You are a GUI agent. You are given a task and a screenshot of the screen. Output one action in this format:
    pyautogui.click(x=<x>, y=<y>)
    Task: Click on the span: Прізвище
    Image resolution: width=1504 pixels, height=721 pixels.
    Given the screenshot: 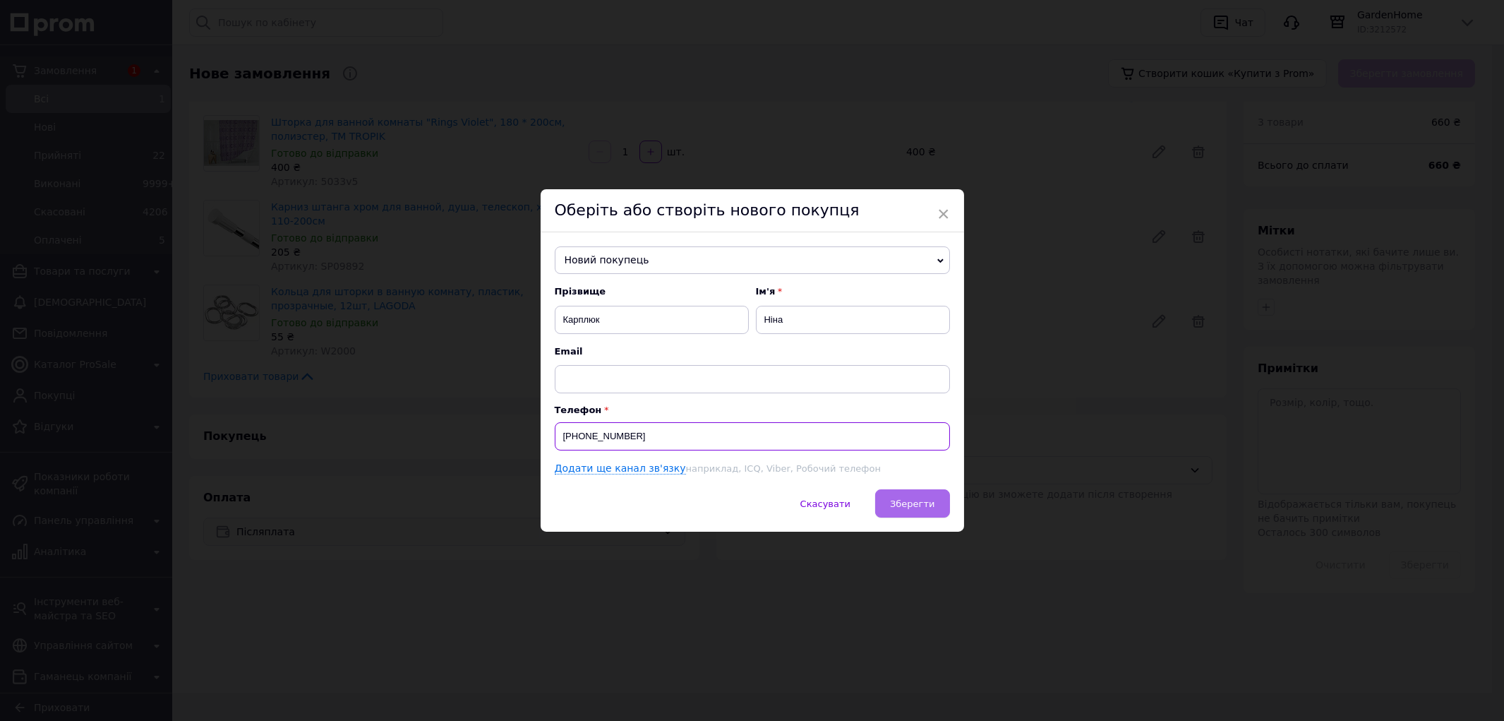 What is the action you would take?
    pyautogui.click(x=651, y=291)
    